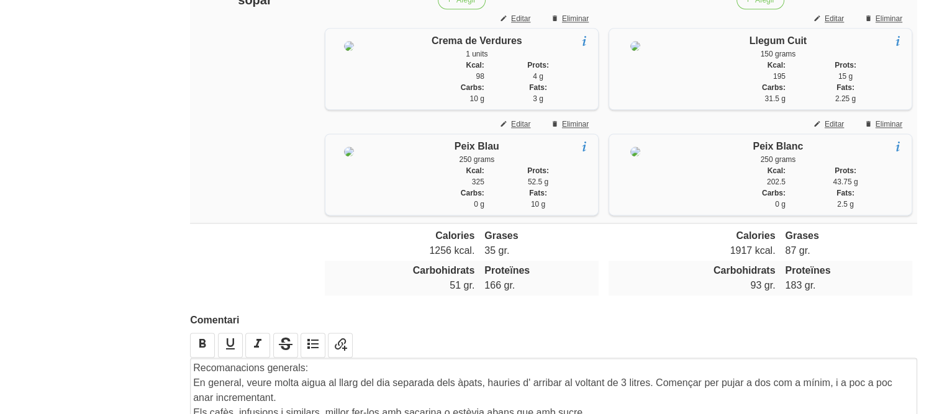  What do you see at coordinates (478, 182) in the screenshot?
I see `span: 325` at bounding box center [478, 182].